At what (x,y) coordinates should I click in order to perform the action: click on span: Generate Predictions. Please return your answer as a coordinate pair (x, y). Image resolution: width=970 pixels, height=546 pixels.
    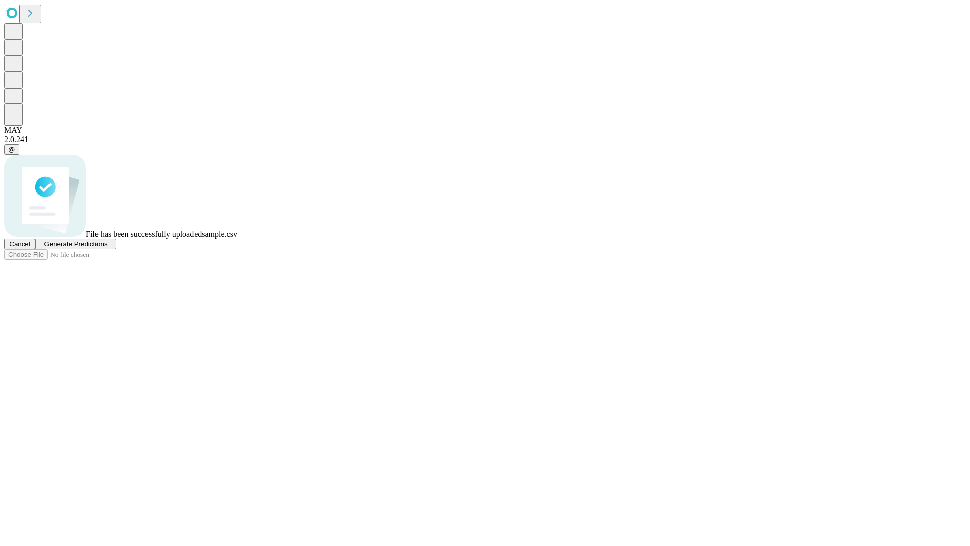
    Looking at the image, I should click on (75, 244).